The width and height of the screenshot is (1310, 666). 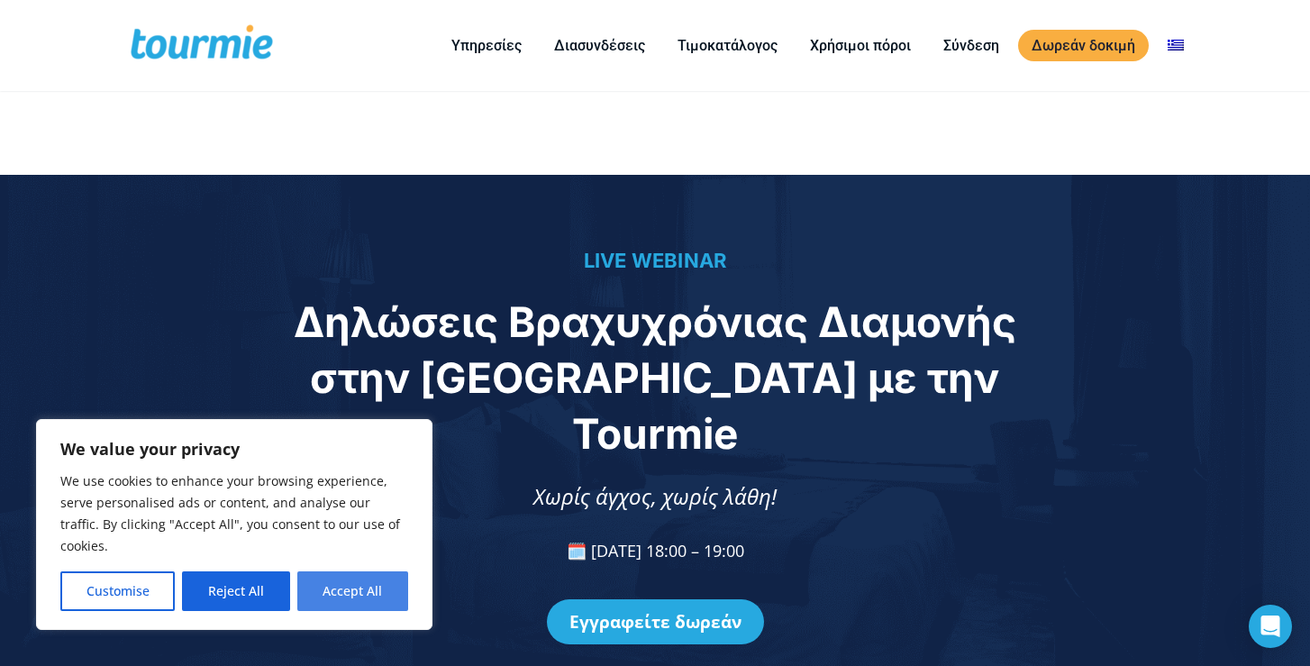 What do you see at coordinates (655, 622) in the screenshot?
I see `a: Εγγραφείτε δωρεάν` at bounding box center [655, 622].